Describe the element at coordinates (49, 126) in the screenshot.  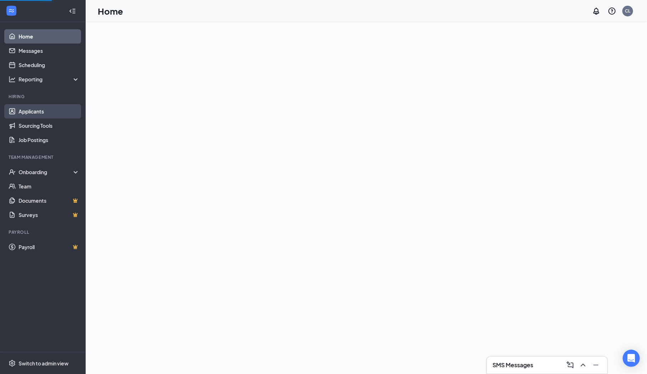
I see `a: Sourcing Tools` at that location.